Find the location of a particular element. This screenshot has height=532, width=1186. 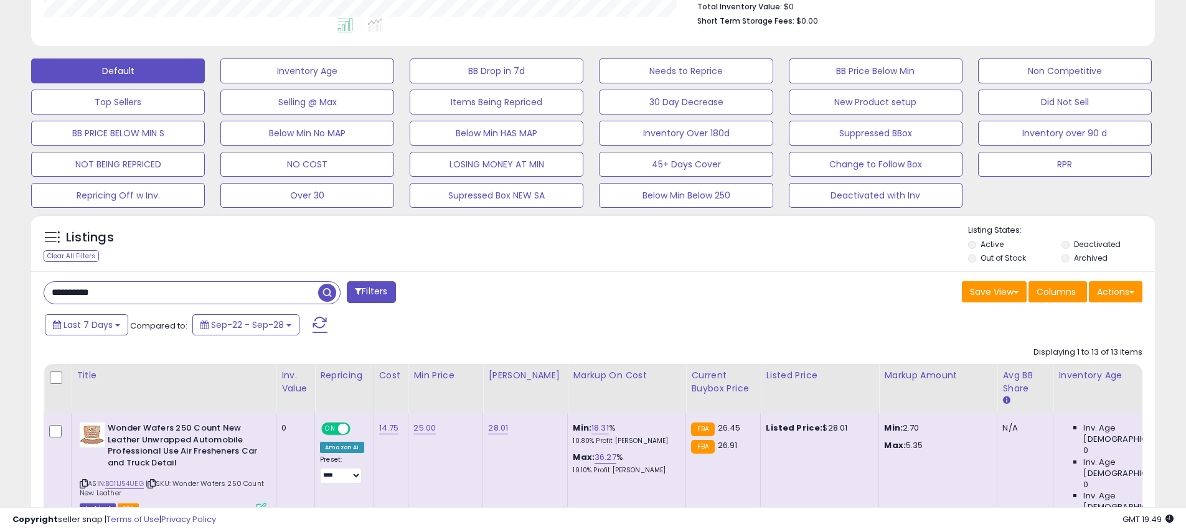

button: Below Min No MAP is located at coordinates (307, 133).